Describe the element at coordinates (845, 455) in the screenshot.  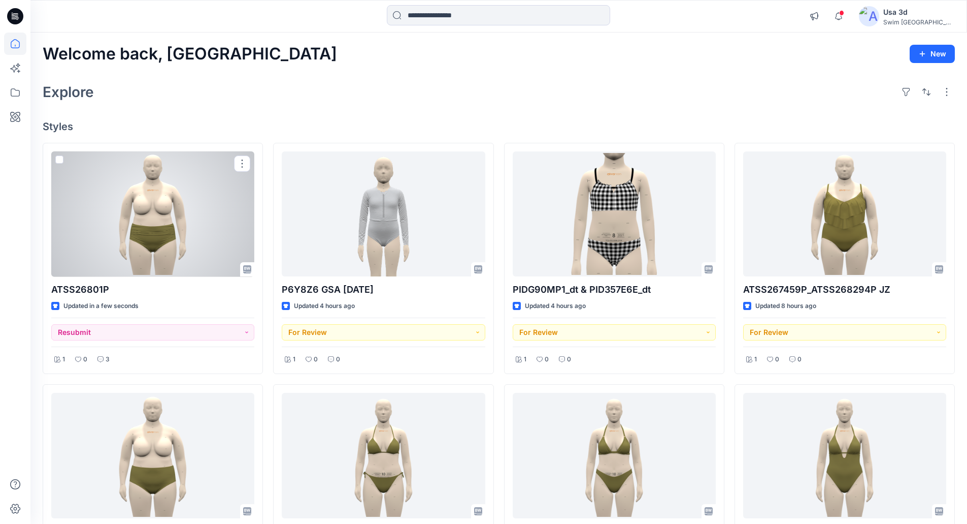
I see `a: ATSS262350NV` at that location.